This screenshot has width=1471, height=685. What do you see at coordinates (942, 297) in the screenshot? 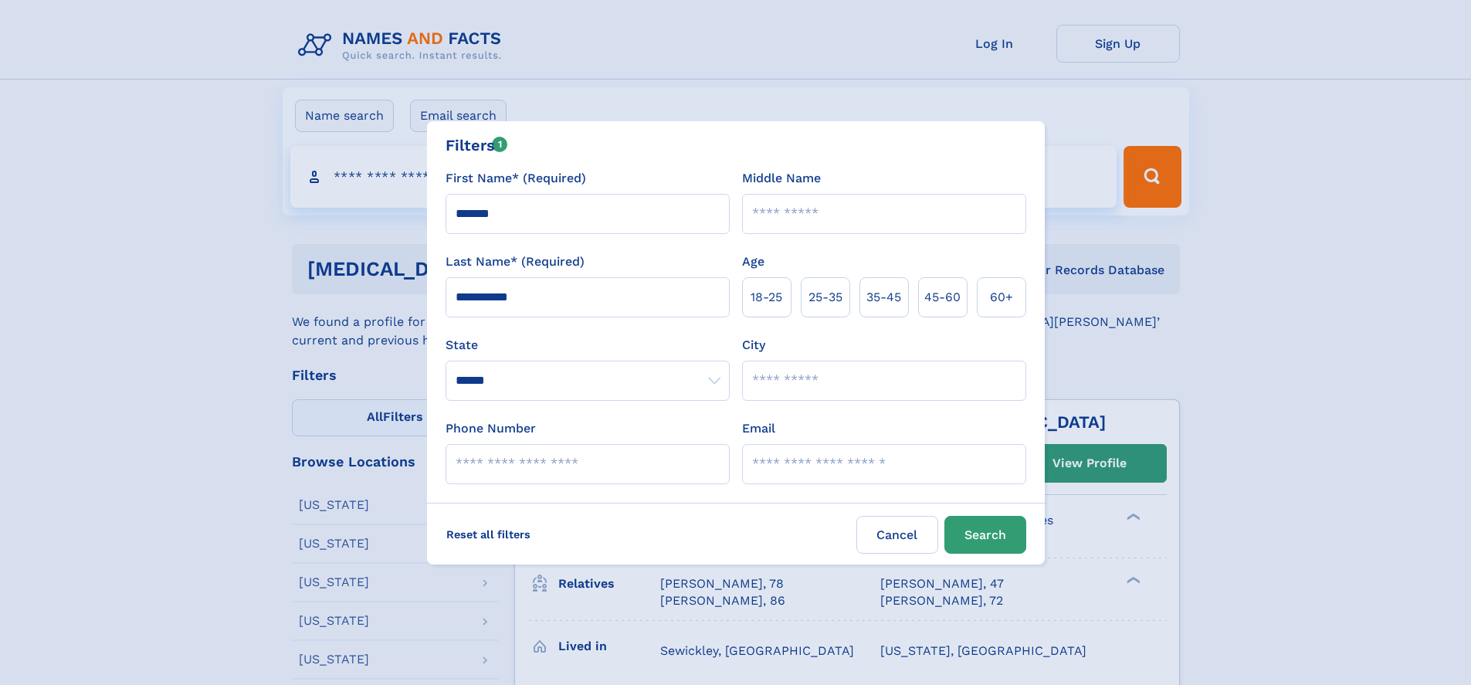
I see `span: 45‑60` at bounding box center [942, 297].